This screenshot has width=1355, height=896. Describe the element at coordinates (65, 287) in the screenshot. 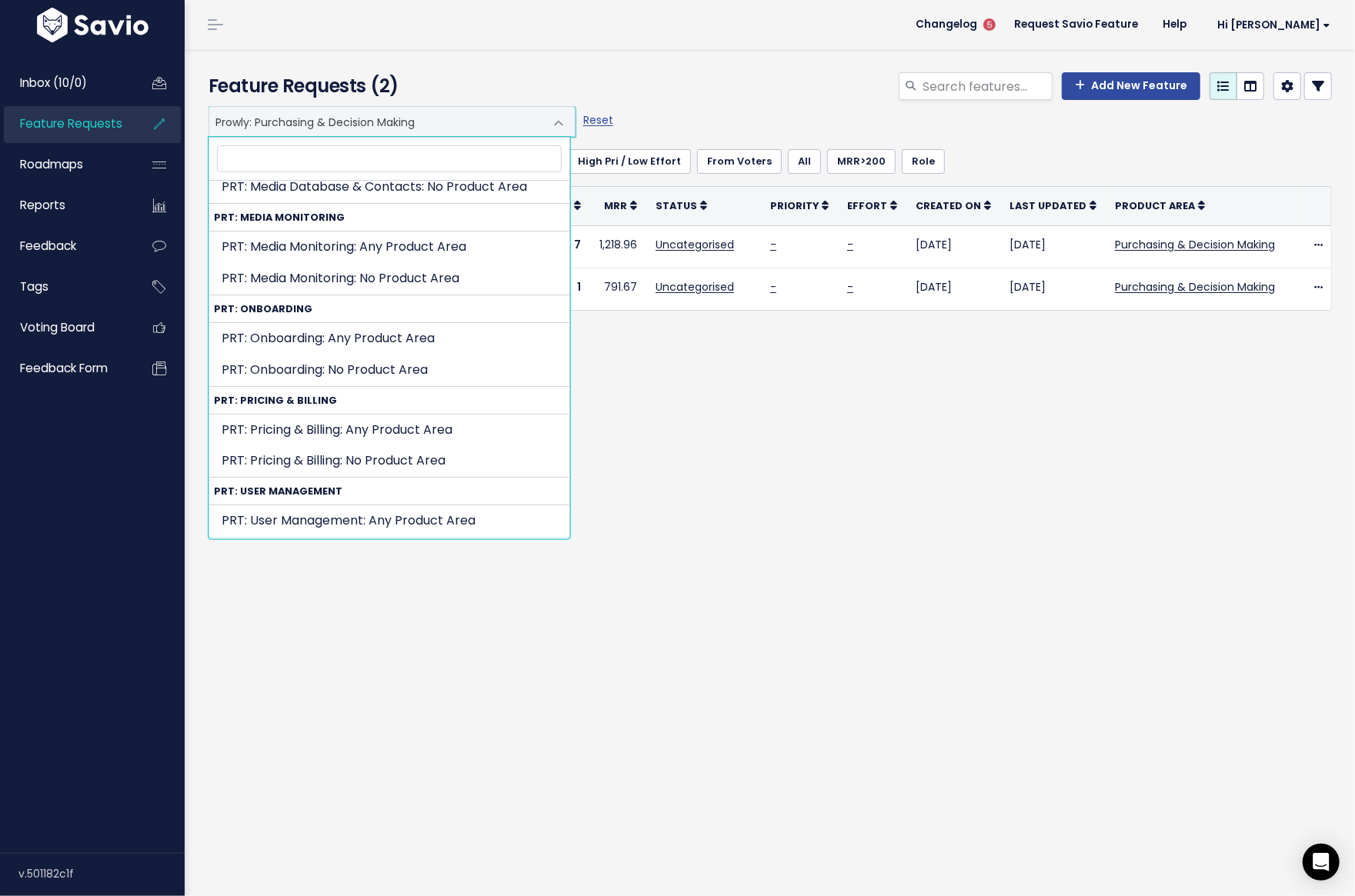

I see `a: Tags` at that location.